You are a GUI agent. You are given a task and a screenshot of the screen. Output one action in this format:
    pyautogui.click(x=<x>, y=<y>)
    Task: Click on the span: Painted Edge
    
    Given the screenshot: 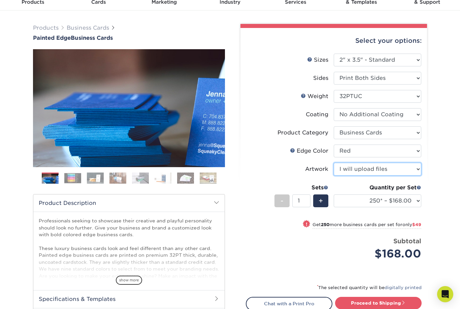 What is the action you would take?
    pyautogui.click(x=52, y=38)
    